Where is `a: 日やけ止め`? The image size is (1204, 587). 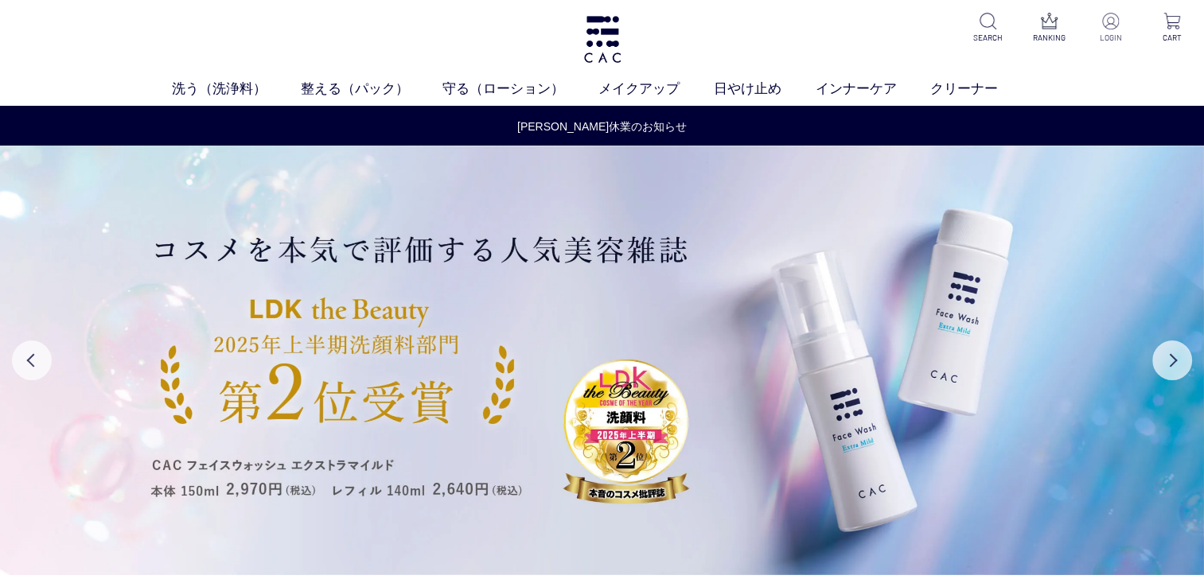
a: 日やけ止め is located at coordinates (765, 89).